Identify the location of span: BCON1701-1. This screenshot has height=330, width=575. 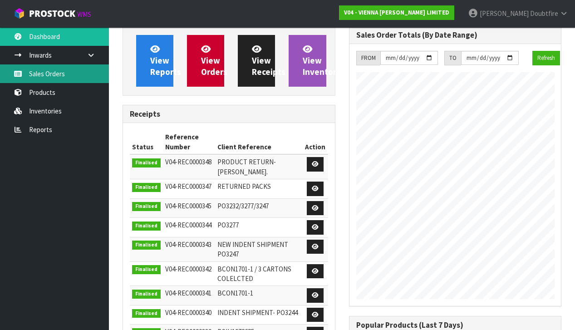
(235, 293).